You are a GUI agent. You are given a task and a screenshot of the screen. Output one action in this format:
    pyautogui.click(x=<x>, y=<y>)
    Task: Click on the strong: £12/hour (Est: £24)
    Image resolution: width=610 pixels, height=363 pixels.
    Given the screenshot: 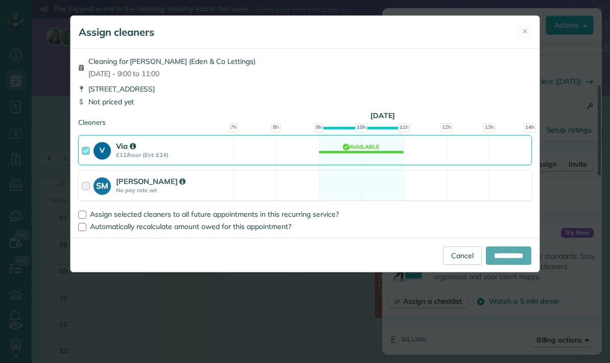 What is the action you would take?
    pyautogui.click(x=173, y=155)
    